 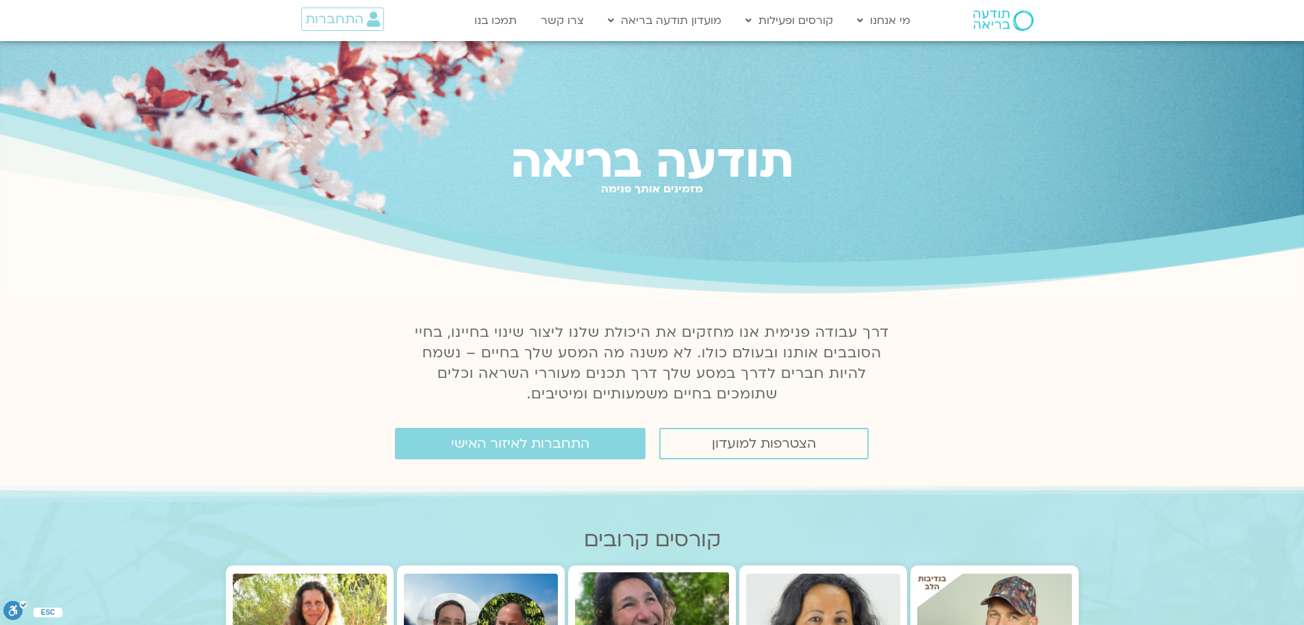 I want to click on a: קורסים ופעילות, so click(x=790, y=21).